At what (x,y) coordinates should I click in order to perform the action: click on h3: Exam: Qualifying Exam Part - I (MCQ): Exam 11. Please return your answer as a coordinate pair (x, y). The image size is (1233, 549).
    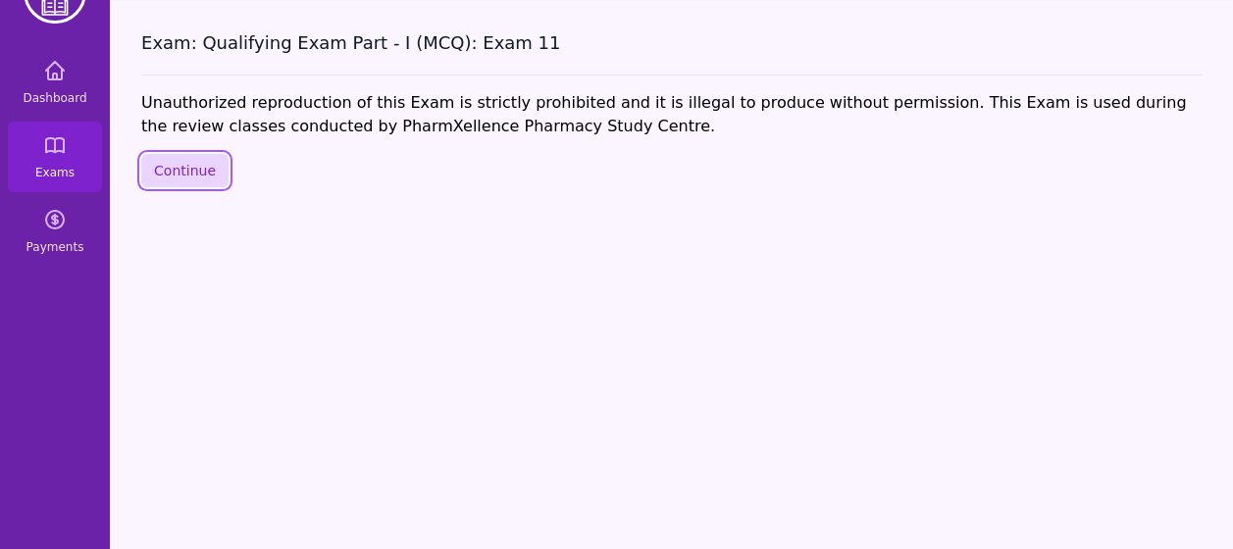
    Looking at the image, I should click on (671, 43).